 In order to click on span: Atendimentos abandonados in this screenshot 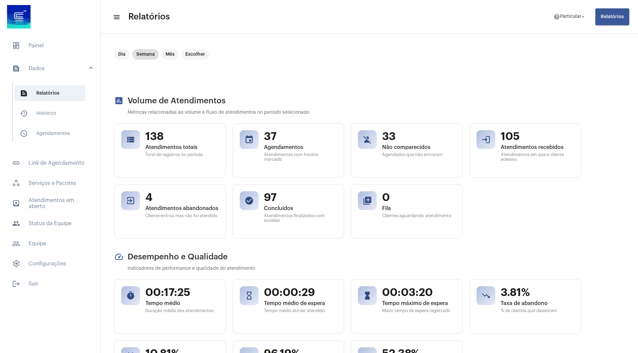, I will do `click(182, 208)`.